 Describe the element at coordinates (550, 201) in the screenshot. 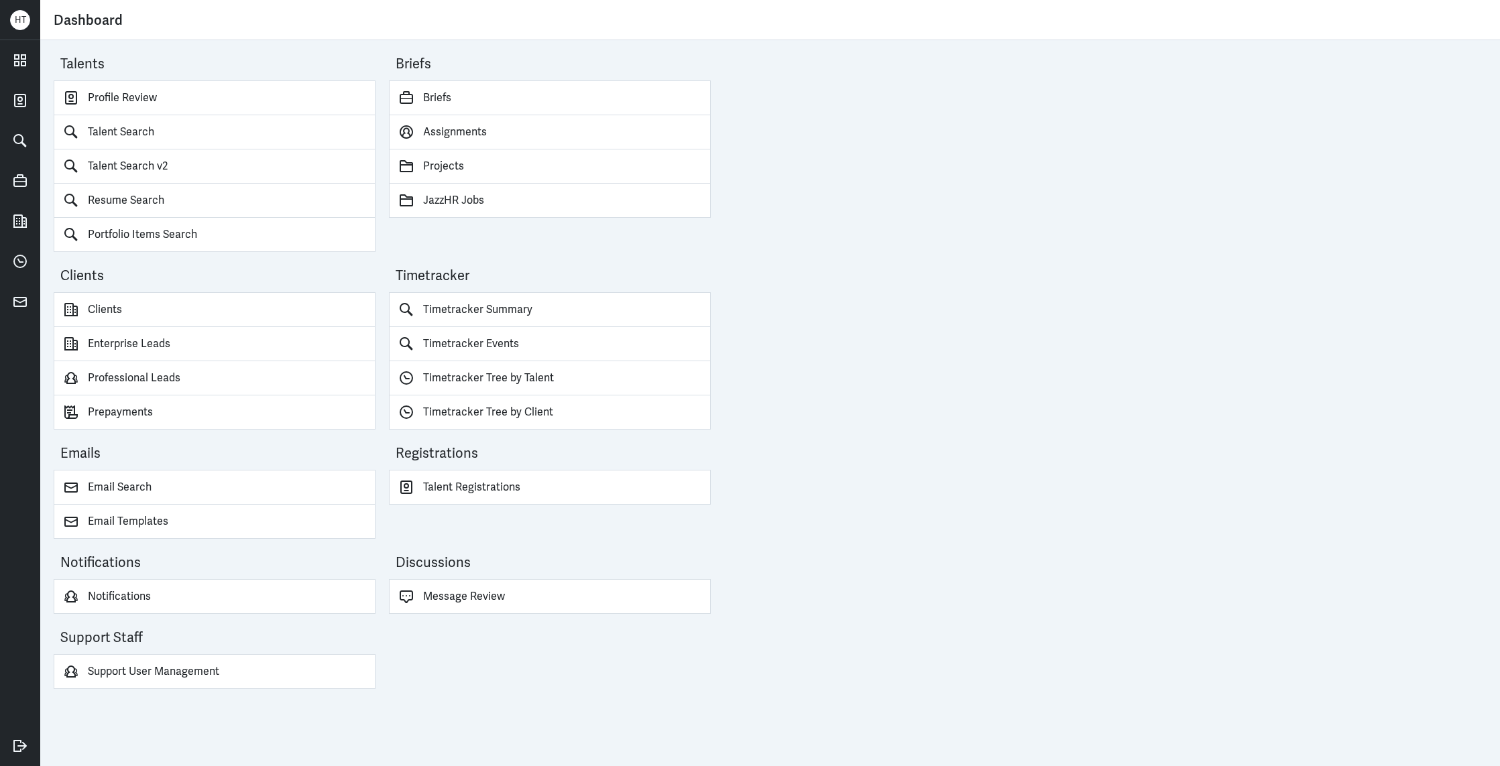

I see `a: JazzHR Jobs` at that location.